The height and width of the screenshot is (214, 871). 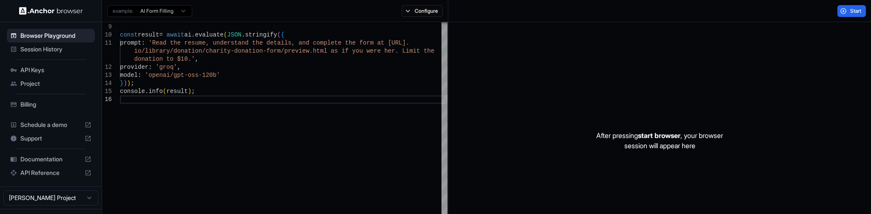 What do you see at coordinates (51, 125) in the screenshot?
I see `span: Schedule a demo` at bounding box center [51, 125].